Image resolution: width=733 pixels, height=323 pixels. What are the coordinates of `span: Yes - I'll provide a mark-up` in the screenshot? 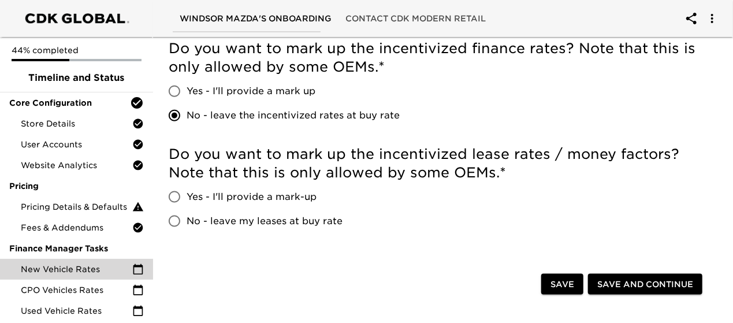 It's located at (251, 197).